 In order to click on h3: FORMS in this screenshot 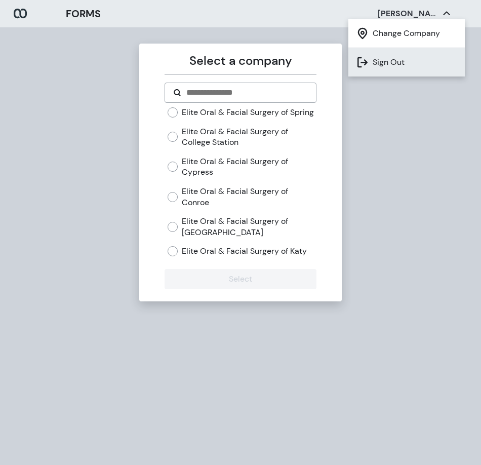, I will do `click(83, 14)`.